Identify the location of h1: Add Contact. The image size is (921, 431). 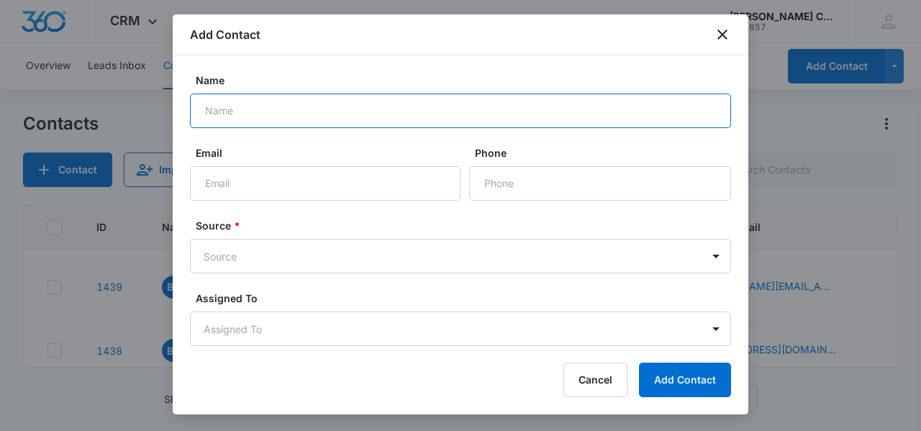
(225, 35).